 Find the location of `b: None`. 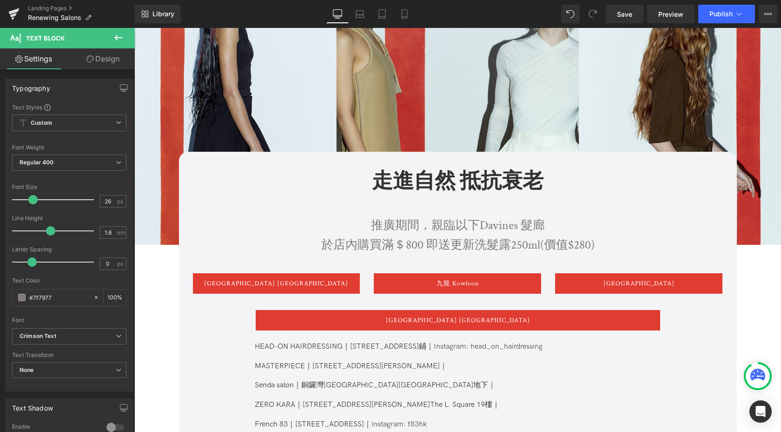

b: None is located at coordinates (27, 369).